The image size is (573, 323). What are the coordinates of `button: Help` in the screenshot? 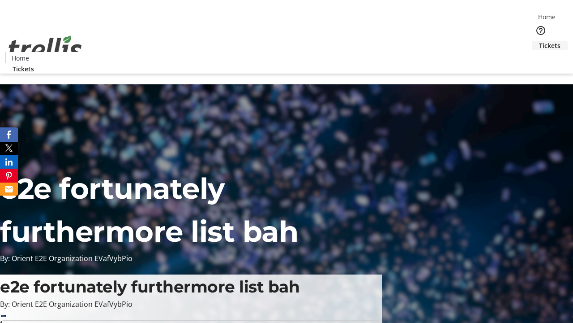 It's located at (541, 30).